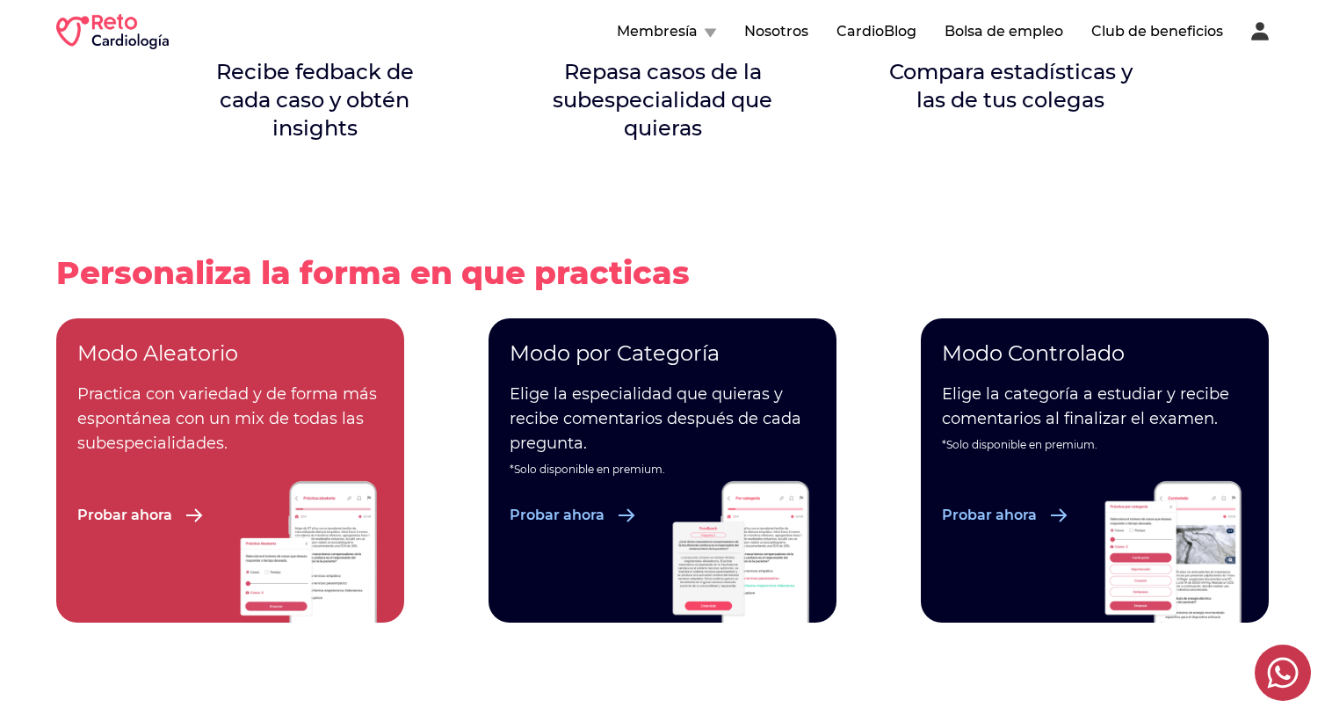 This screenshot has height=715, width=1325. Describe the element at coordinates (666, 32) in the screenshot. I see `button: Membresía` at that location.